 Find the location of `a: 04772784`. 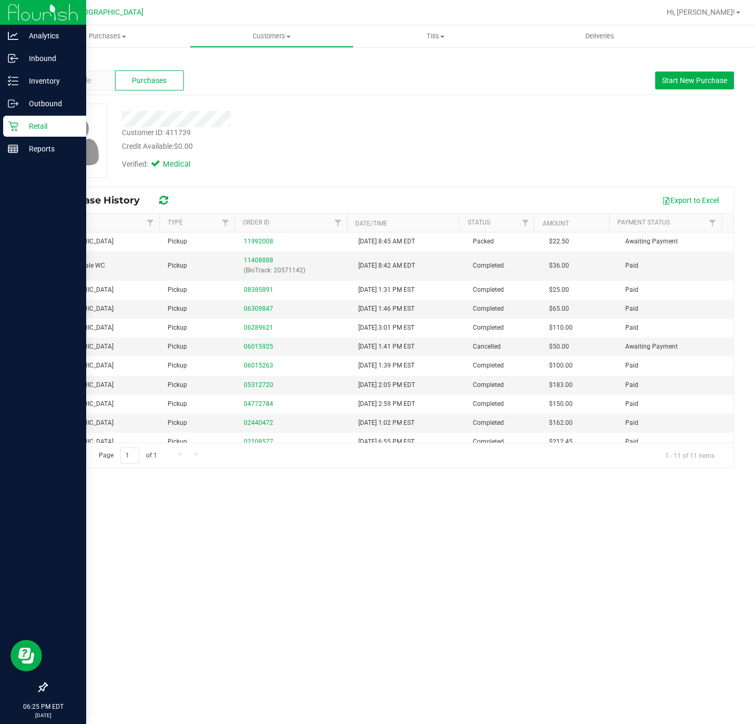

a: 04772784 is located at coordinates (259, 404).